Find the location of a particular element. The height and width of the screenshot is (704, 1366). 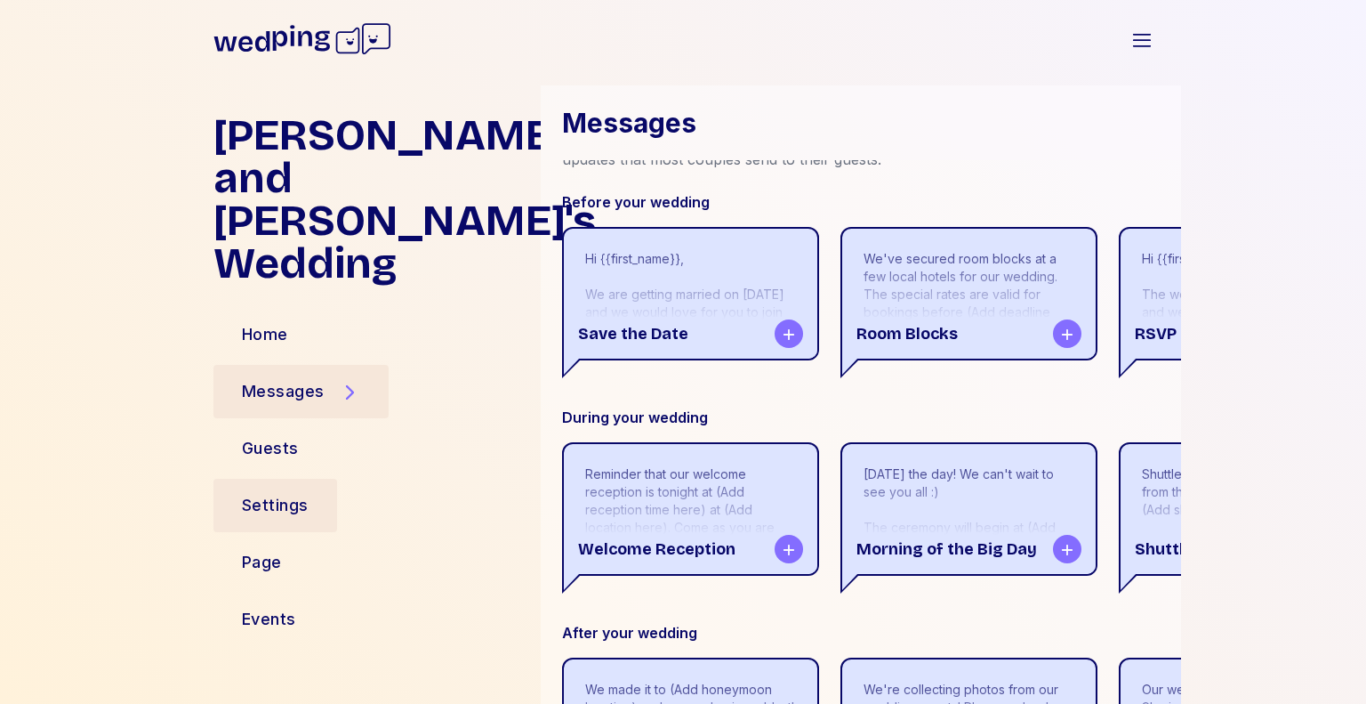

div: Page is located at coordinates (261, 562).